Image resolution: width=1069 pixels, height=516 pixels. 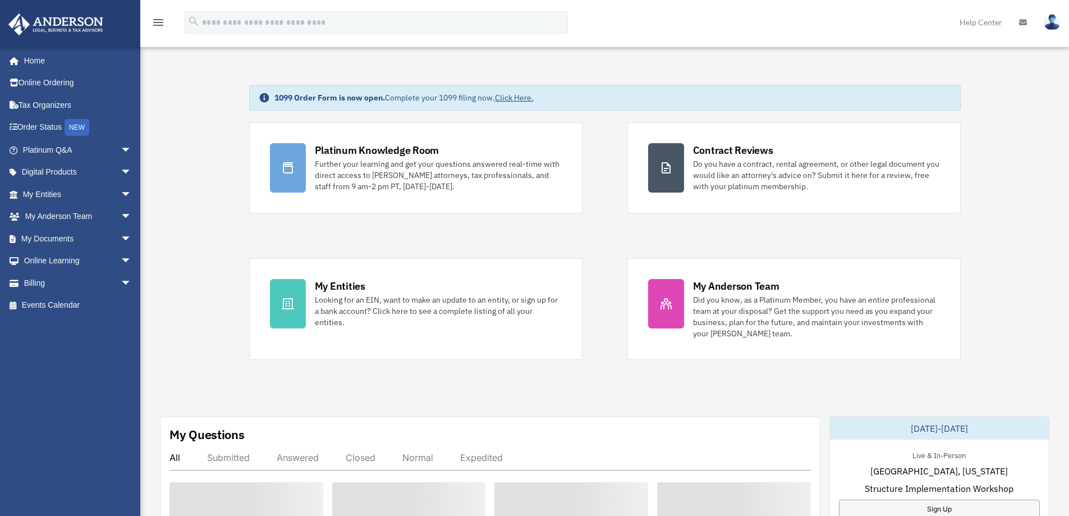 What do you see at coordinates (816, 316) in the screenshot?
I see `div: Did you know, as a Platinum Member, you have an entire professional team at your disposal? Get th...` at bounding box center [816, 316].